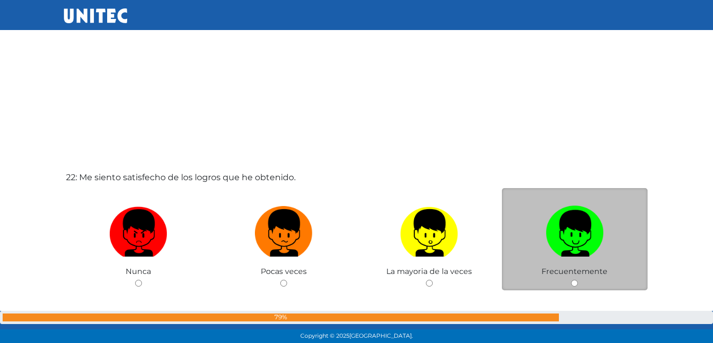  Describe the element at coordinates (180, 178) in the screenshot. I see `label: 22: Me siento satisfecho de los logros que he obtenido.` at that location.